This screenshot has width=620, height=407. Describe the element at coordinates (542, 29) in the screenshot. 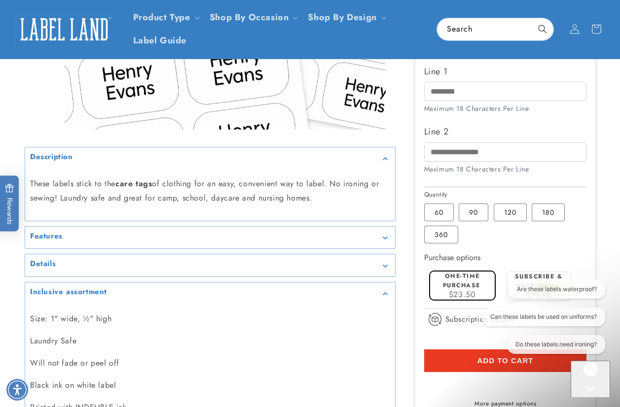

I see `button: Search` at that location.